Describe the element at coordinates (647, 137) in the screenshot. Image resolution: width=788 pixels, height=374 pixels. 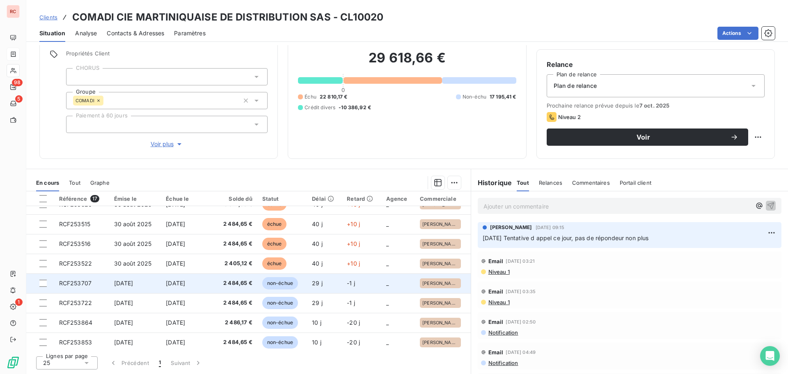
I see `button: Voir` at that location.